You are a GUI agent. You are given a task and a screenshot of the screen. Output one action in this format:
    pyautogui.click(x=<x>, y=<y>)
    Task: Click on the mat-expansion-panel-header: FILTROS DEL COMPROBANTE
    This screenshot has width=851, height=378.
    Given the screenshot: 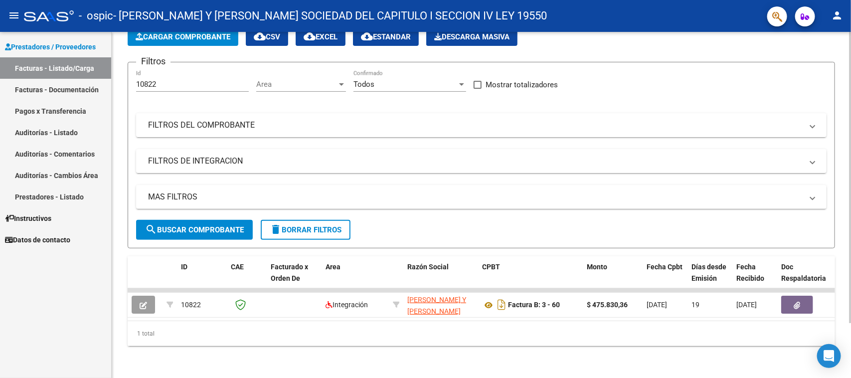 What is the action you would take?
    pyautogui.click(x=481, y=125)
    